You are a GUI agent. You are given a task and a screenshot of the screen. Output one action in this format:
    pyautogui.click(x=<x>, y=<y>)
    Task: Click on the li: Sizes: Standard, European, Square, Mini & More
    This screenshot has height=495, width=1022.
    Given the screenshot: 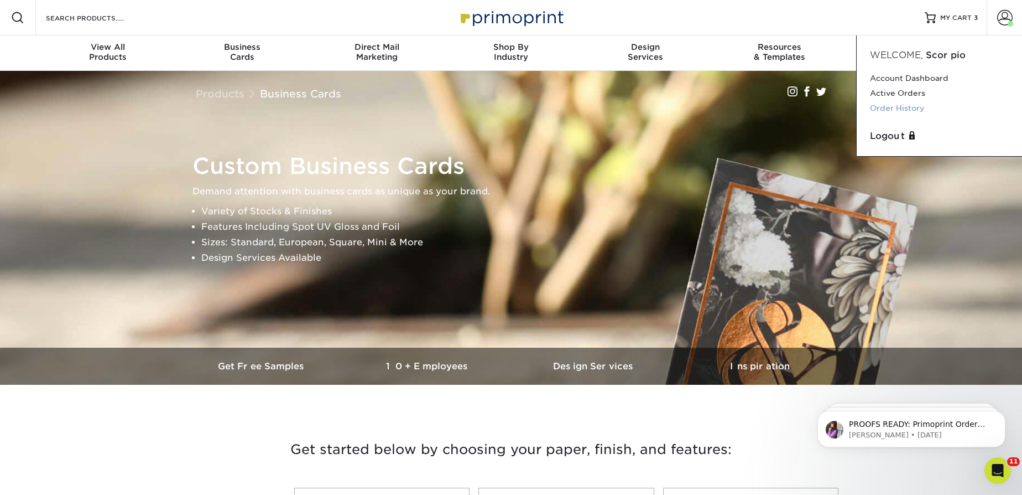 What is the action you would take?
    pyautogui.click(x=521, y=242)
    